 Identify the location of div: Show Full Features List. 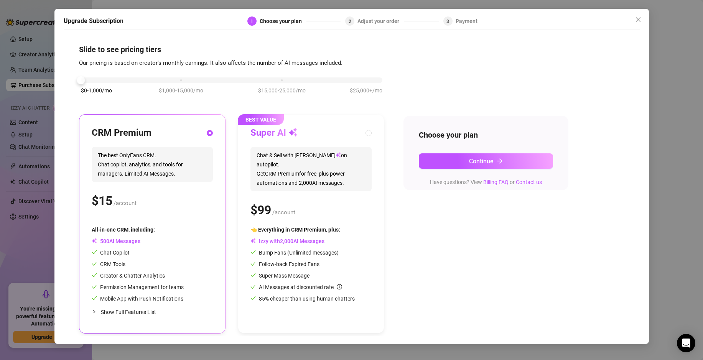
(152, 312).